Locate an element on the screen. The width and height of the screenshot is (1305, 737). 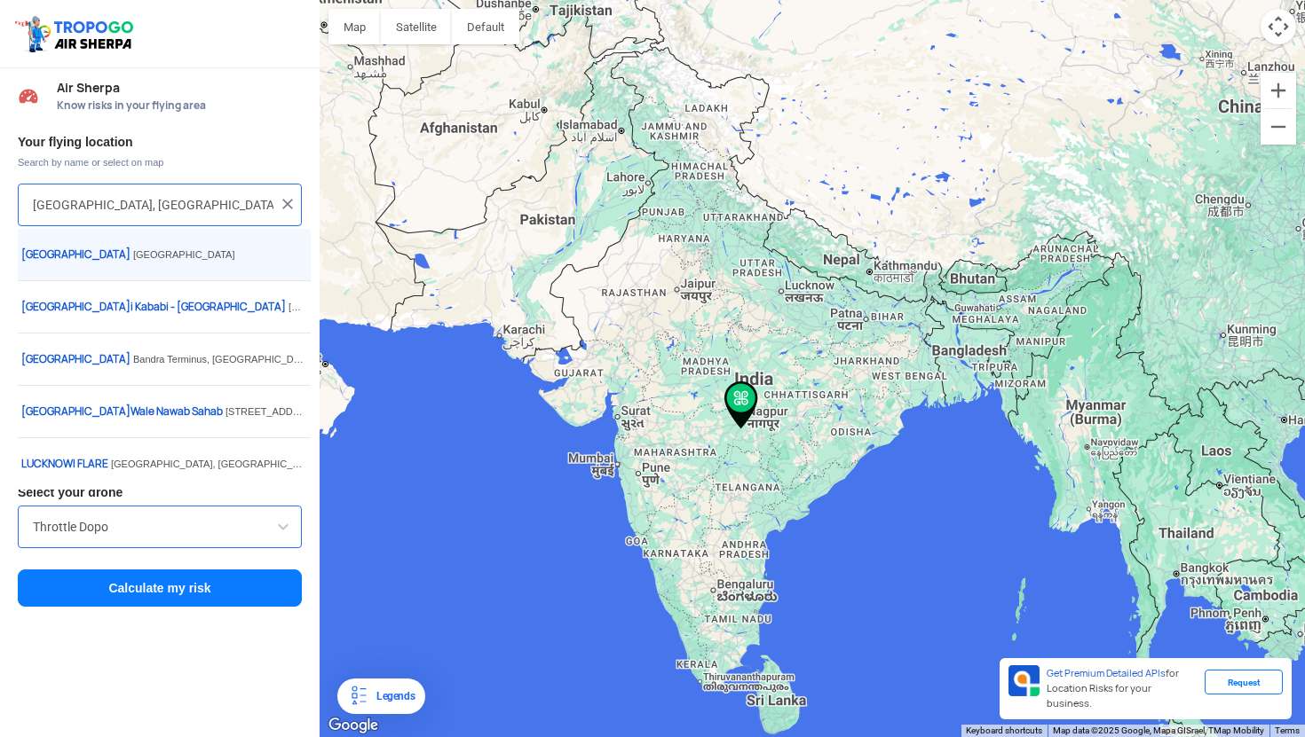
img: Google is located at coordinates (353, 726).